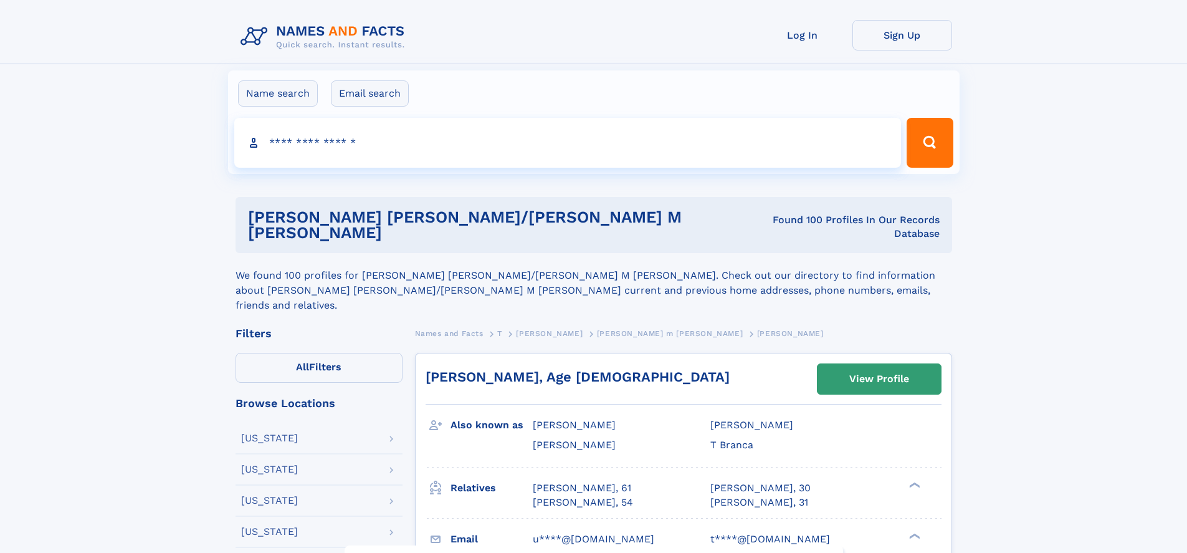 This screenshot has width=1187, height=553. What do you see at coordinates (278, 93) in the screenshot?
I see `label: Name search` at bounding box center [278, 93].